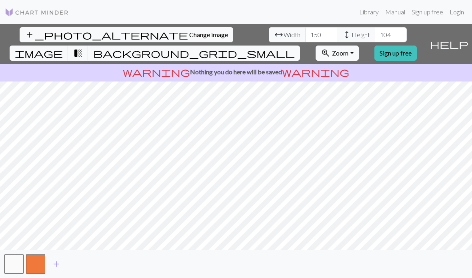 The height and width of the screenshot is (278, 472). I want to click on span: Width, so click(292, 35).